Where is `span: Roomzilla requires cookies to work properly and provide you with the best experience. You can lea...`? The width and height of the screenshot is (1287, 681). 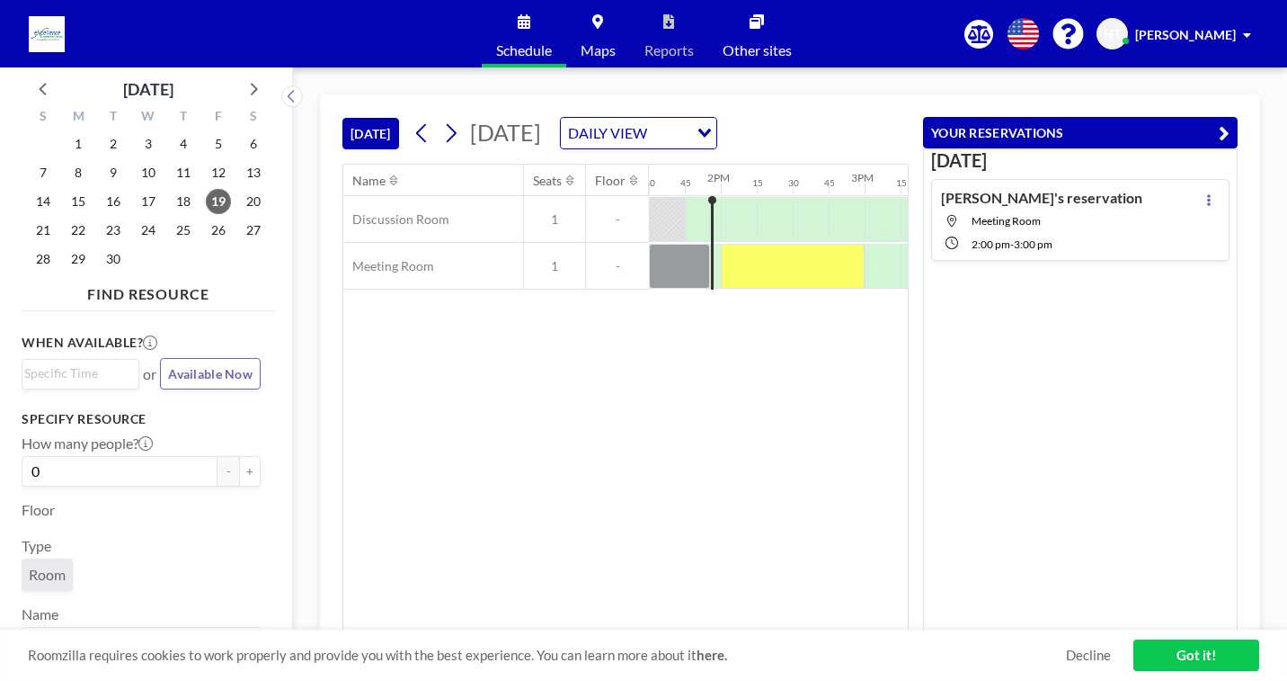 span: Roomzilla requires cookies to work properly and provide you with the best experience. You can lea... is located at coordinates (547, 655).